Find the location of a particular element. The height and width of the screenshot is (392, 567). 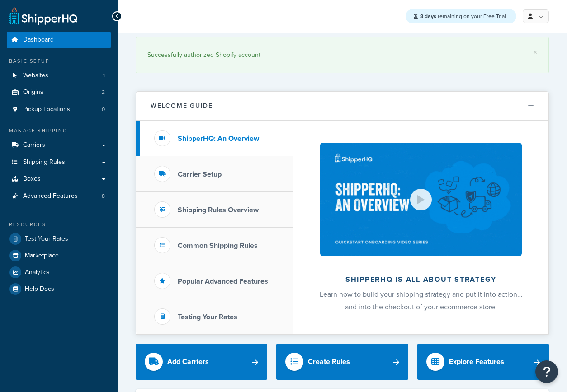

span: Advanced Features is located at coordinates (50, 196).